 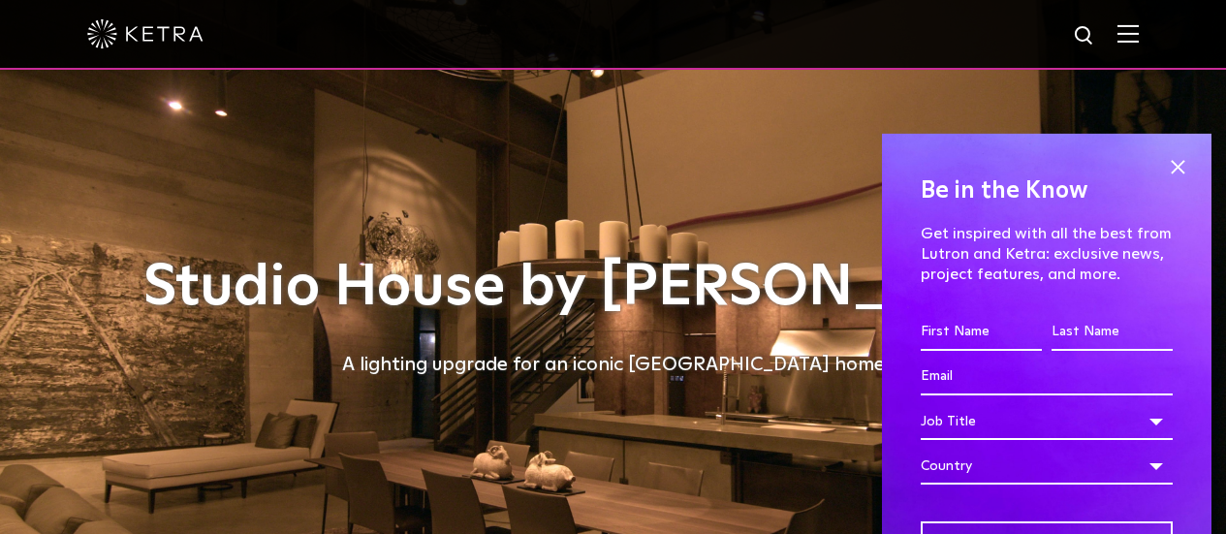 What do you see at coordinates (1047, 191) in the screenshot?
I see `h4: Be in the Know` at bounding box center [1047, 191].